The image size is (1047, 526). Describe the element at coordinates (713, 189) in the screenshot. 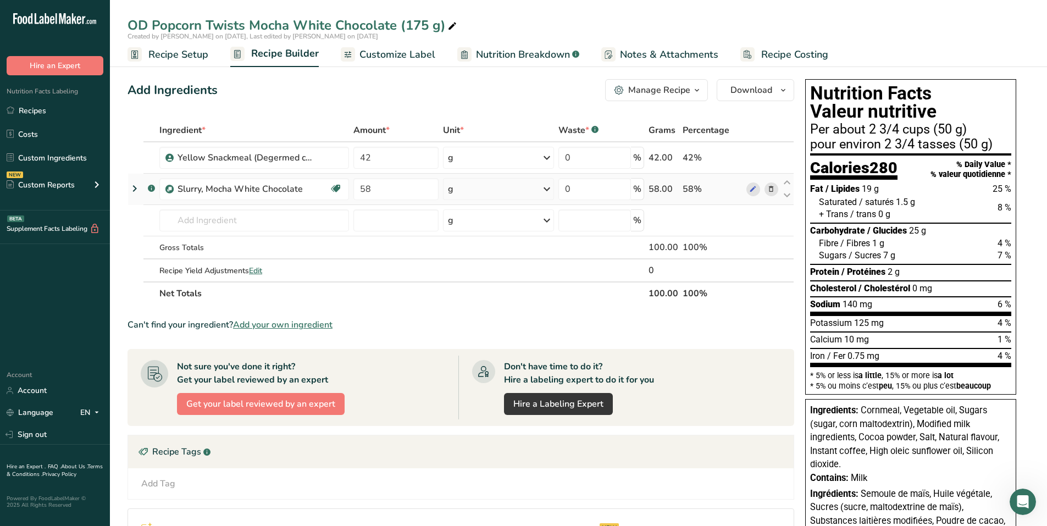

I see `div: 58%` at that location.